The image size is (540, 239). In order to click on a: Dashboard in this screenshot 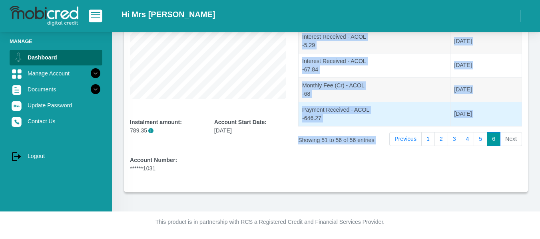, I will do `click(56, 58)`.